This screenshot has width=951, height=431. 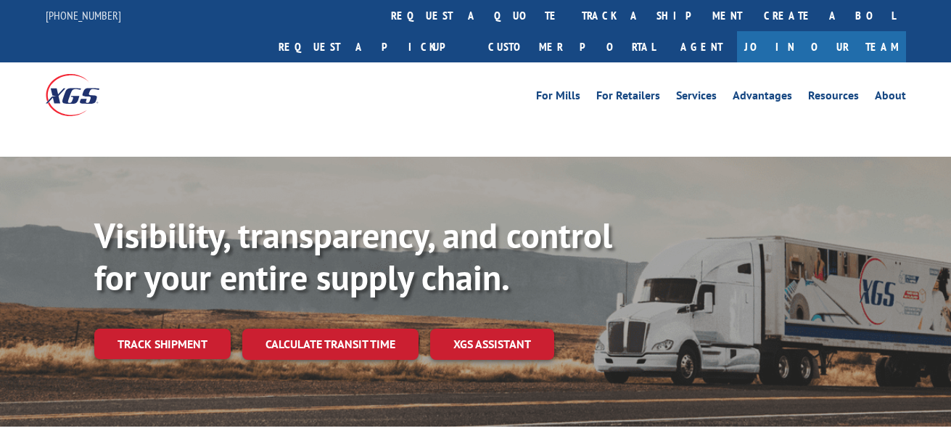 What do you see at coordinates (701, 46) in the screenshot?
I see `a: Agent` at bounding box center [701, 46].